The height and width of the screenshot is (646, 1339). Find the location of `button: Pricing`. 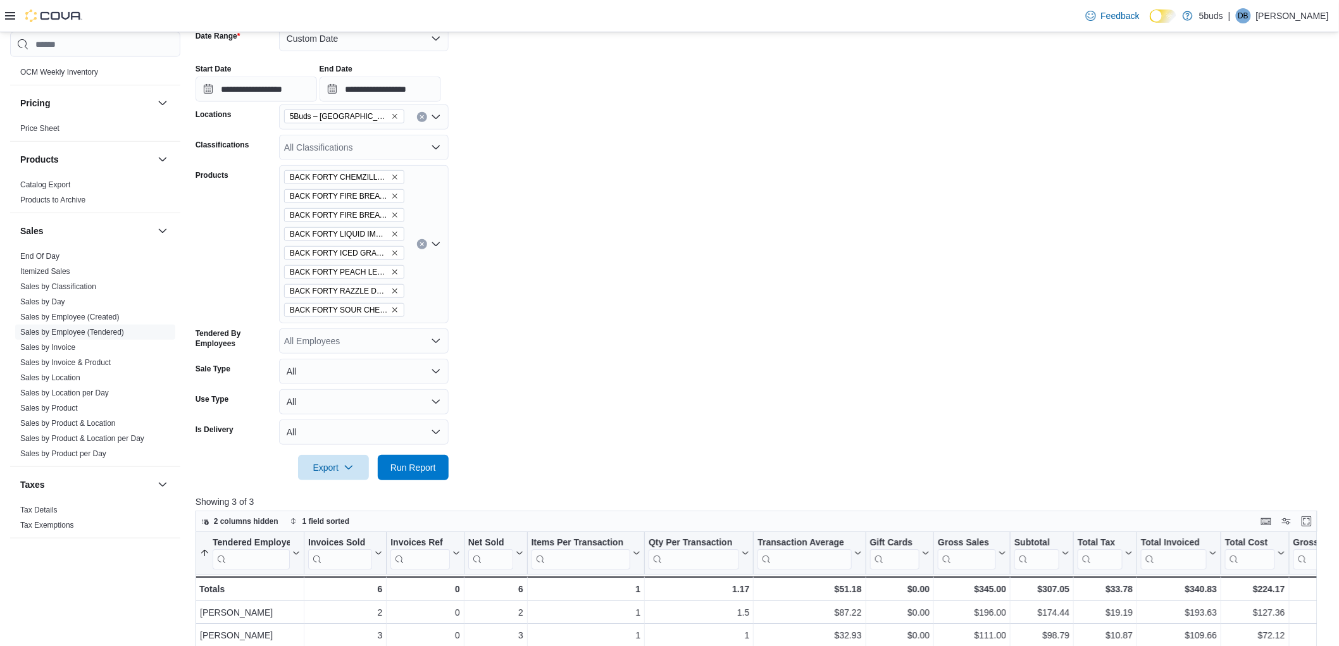

button: Pricing is located at coordinates (86, 103).